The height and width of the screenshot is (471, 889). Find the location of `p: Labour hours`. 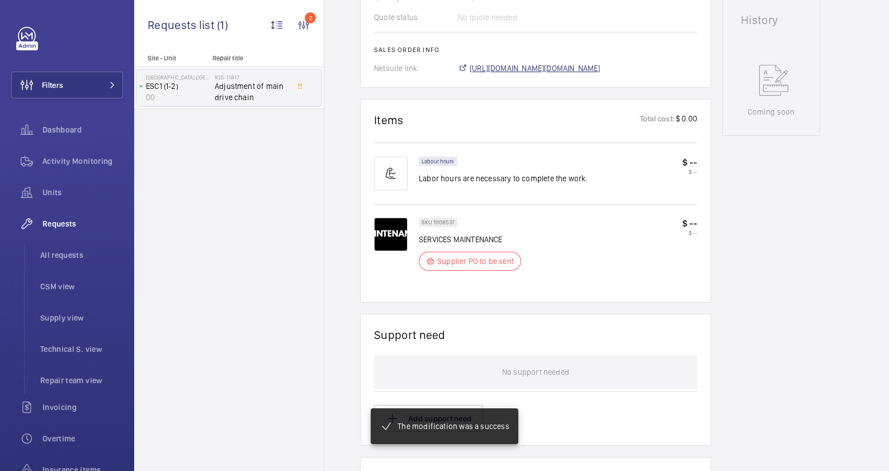

p: Labour hours is located at coordinates (438, 161).